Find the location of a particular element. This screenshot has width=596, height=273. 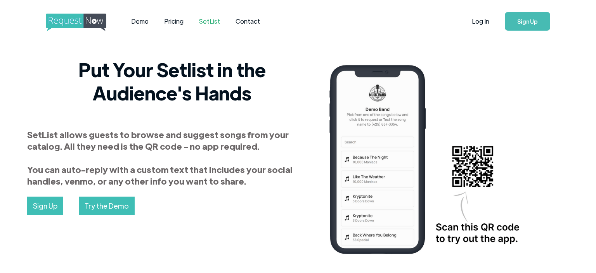

strong: SetList allows guests to browse and suggest songs from your catalog. All they need is the QR code... is located at coordinates (160, 157).